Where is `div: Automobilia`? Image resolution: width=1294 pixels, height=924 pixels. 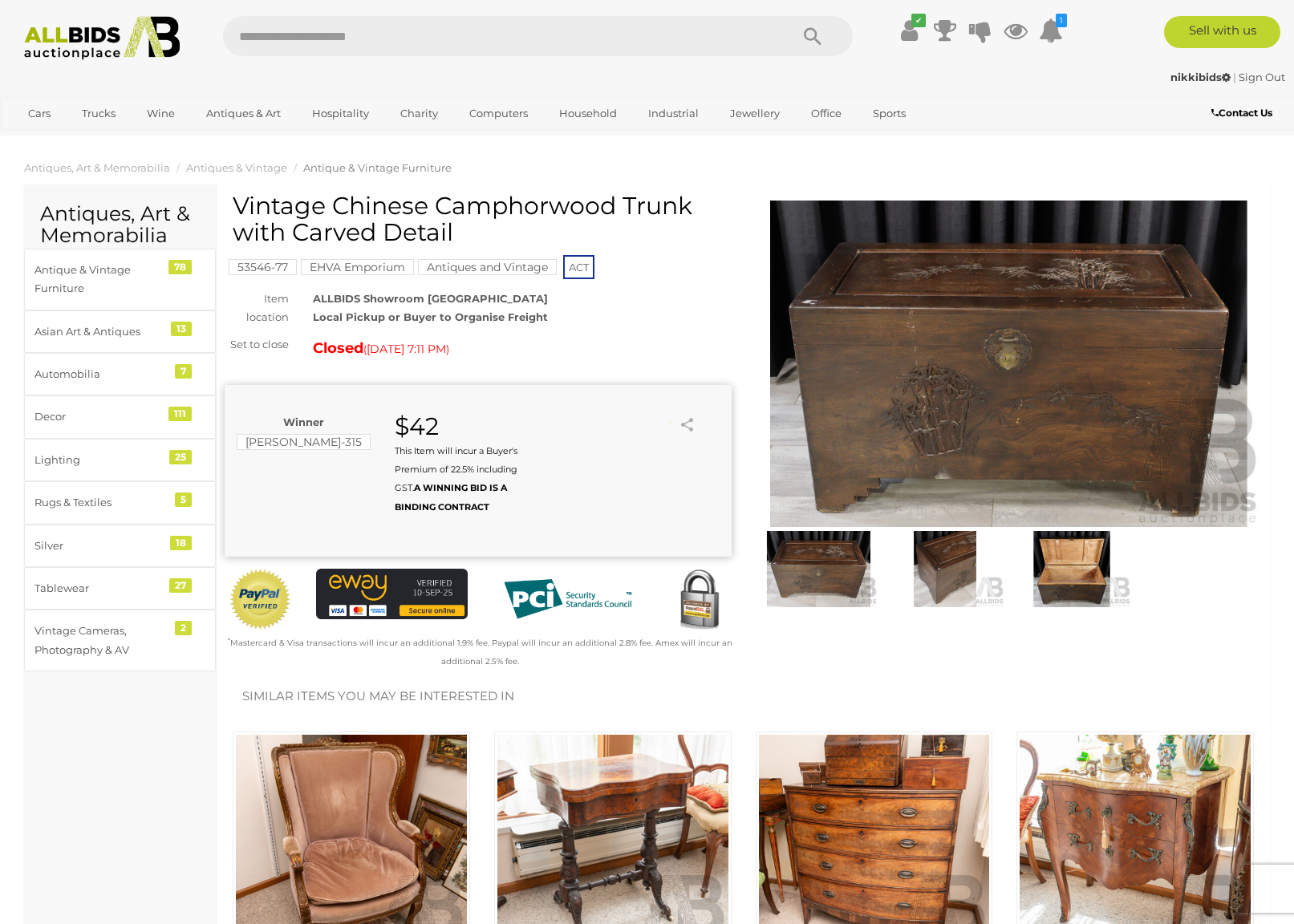
div: Automobilia is located at coordinates (100, 374).